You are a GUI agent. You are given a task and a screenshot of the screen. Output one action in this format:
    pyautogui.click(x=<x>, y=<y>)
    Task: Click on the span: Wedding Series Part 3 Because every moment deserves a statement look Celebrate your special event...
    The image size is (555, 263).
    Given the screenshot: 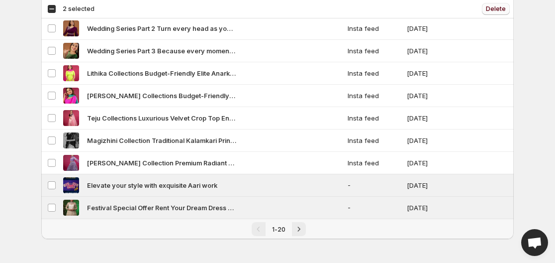 What is the action you would take?
    pyautogui.click(x=162, y=51)
    